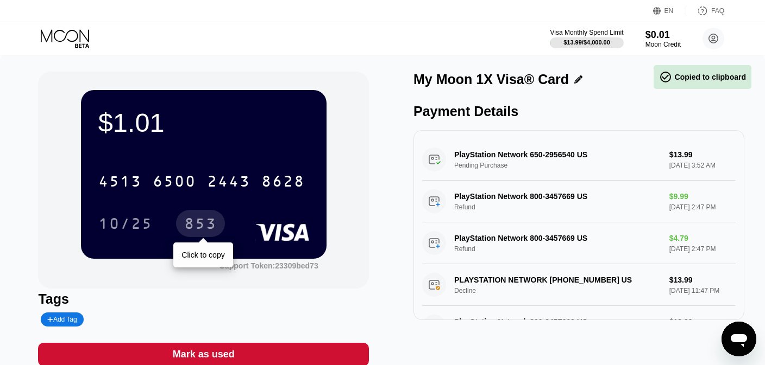  Describe the element at coordinates (204, 355) in the screenshot. I see `div: Mark as used` at that location.